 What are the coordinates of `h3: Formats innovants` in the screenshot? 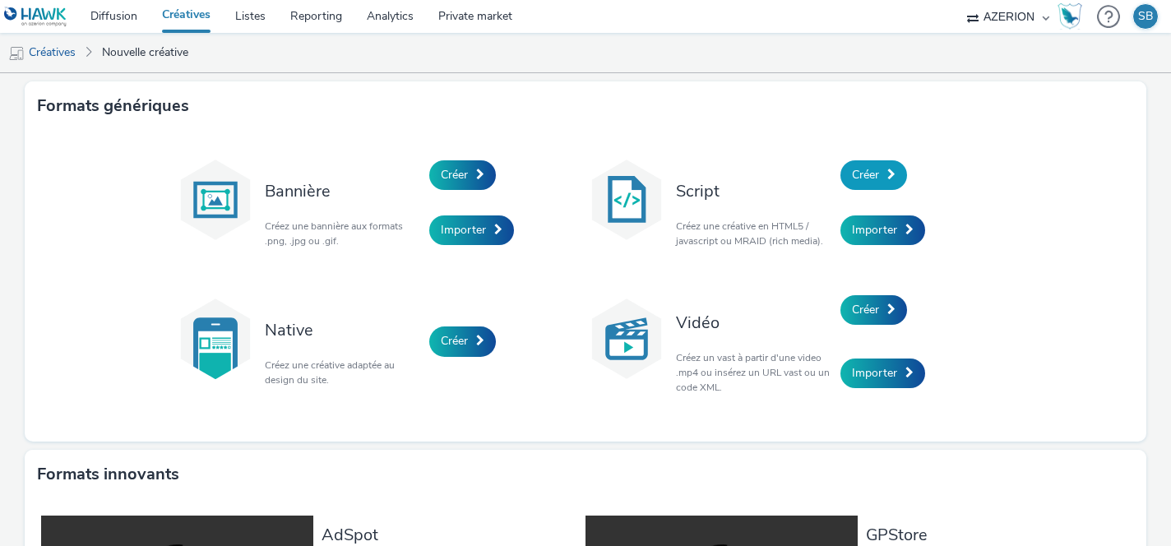 It's located at (108, 475).